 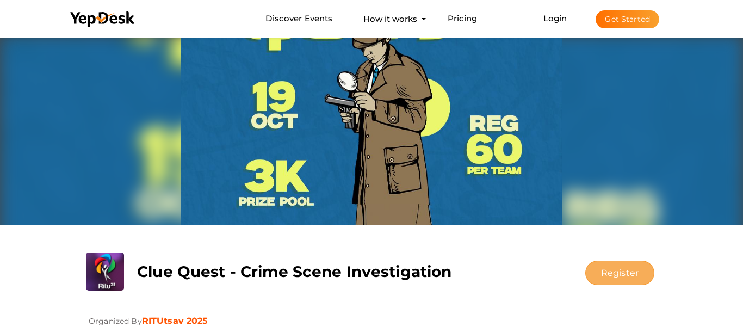 I want to click on img: NNJOKFXI_small.png, so click(x=105, y=271).